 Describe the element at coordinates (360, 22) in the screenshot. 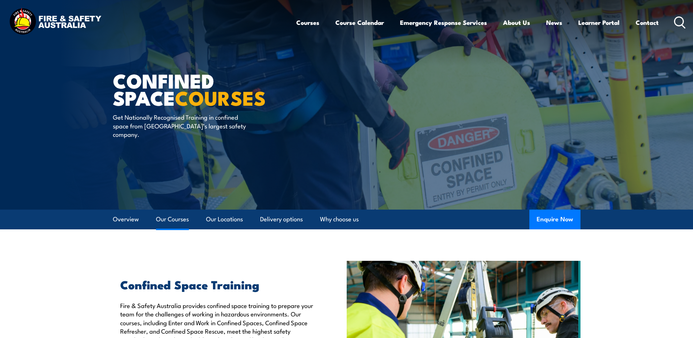

I see `a: Course Calendar` at that location.